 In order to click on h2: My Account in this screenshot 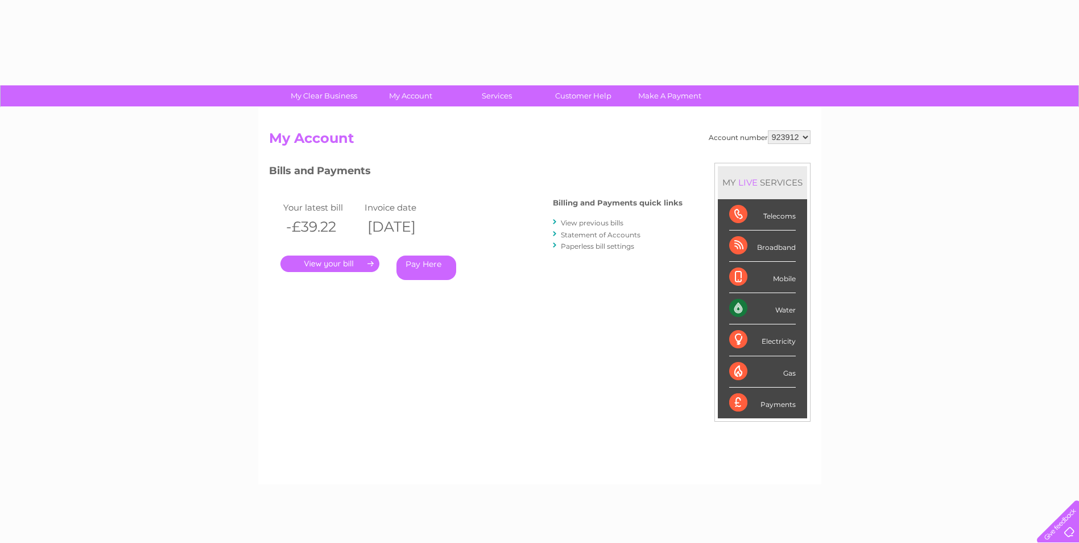, I will do `click(540, 141)`.